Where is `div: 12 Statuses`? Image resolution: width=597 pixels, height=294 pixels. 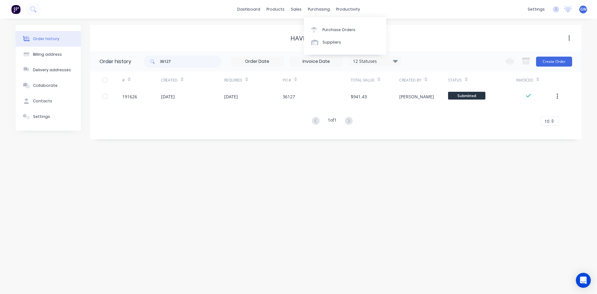
div: 12 Statuses is located at coordinates (375, 61).